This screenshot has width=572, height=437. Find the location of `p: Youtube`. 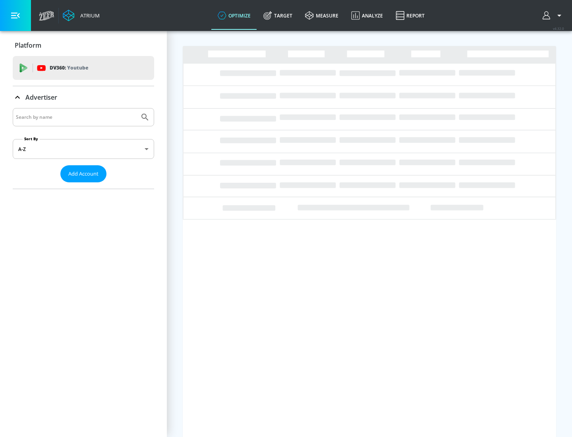

p: Youtube is located at coordinates (77, 68).